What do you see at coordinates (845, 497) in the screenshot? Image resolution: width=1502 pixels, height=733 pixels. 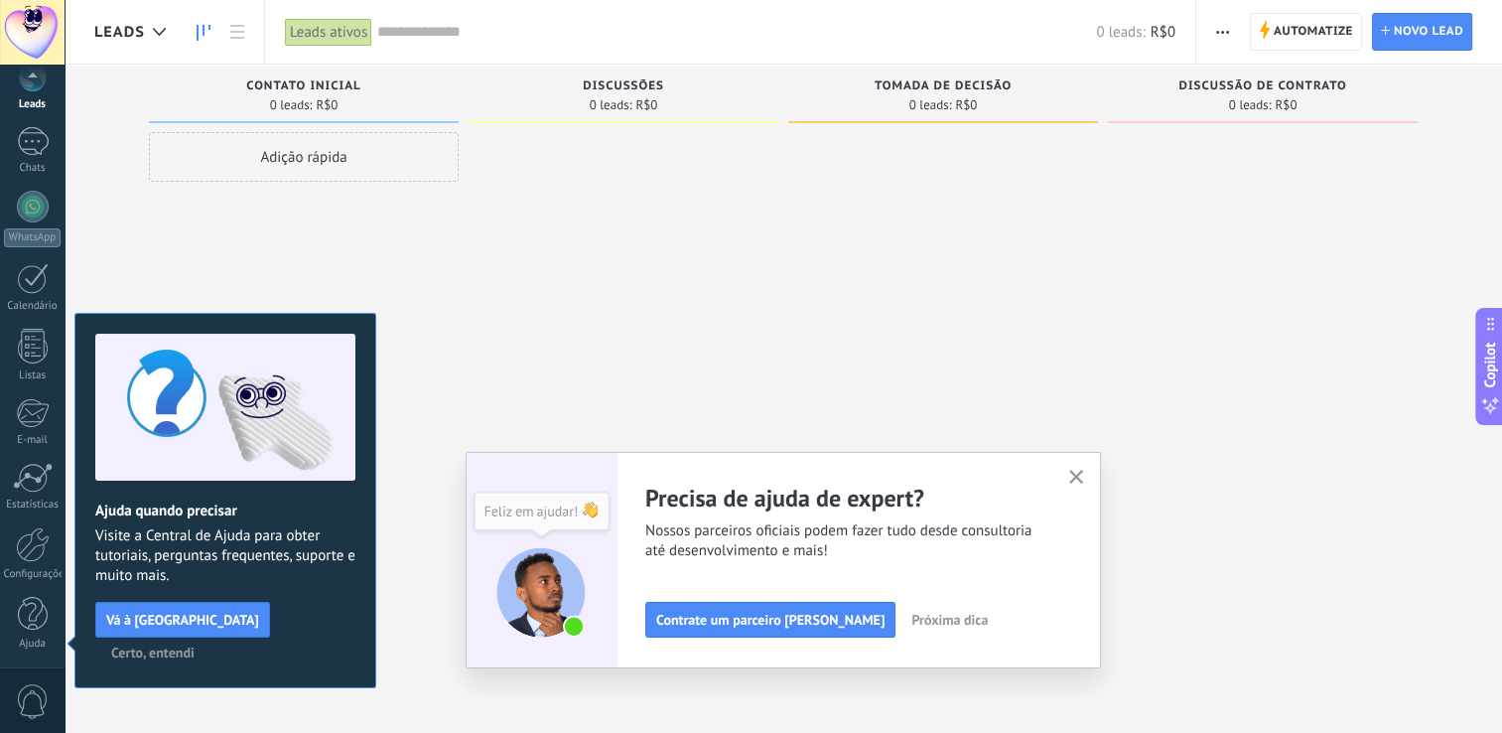 I see `h2: Precisa de ajuda de expert?` at bounding box center [845, 497].